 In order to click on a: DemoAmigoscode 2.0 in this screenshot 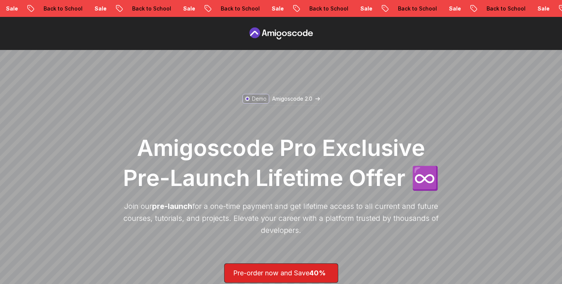, I will do `click(281, 99)`.